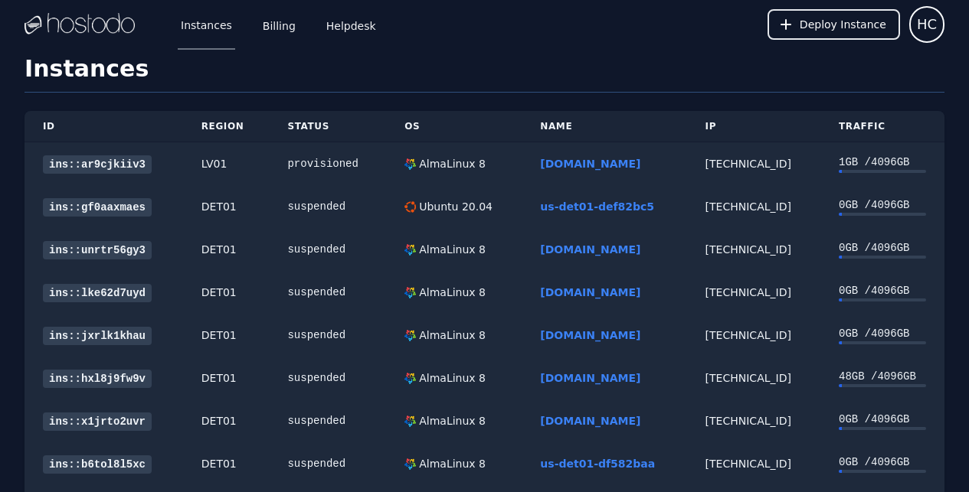 The image size is (969, 492). I want to click on th: Region, so click(226, 126).